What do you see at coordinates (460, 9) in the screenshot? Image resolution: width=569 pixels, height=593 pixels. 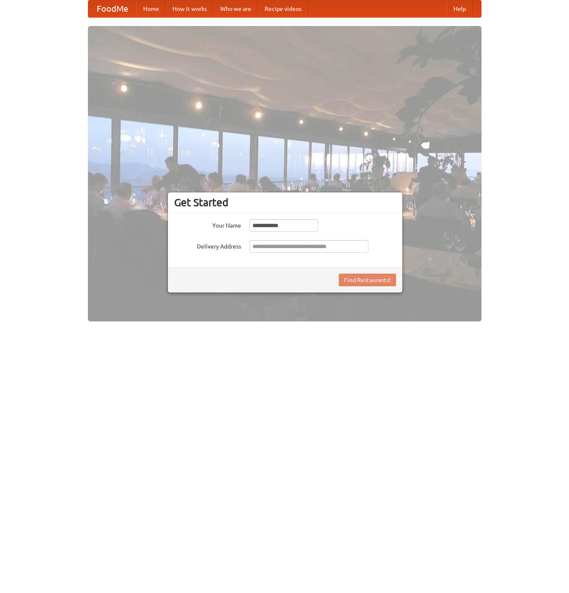 I see `a: Help` at bounding box center [460, 9].